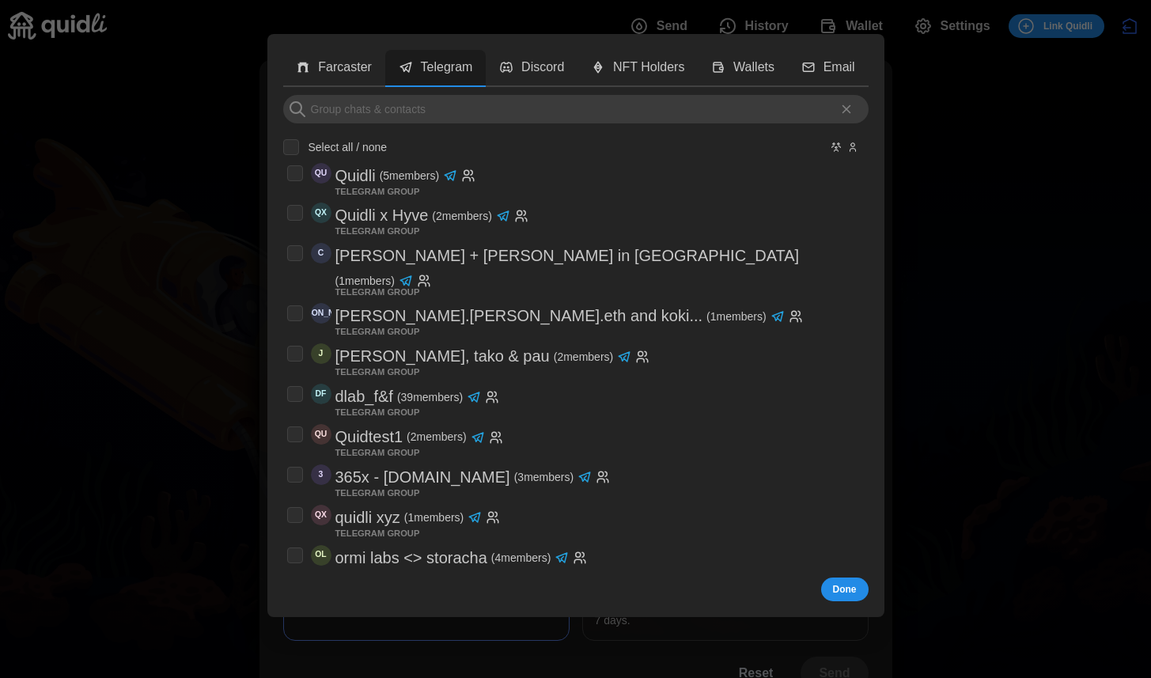  Describe the element at coordinates (321, 515) in the screenshot. I see `span: quidli xyz` at that location.